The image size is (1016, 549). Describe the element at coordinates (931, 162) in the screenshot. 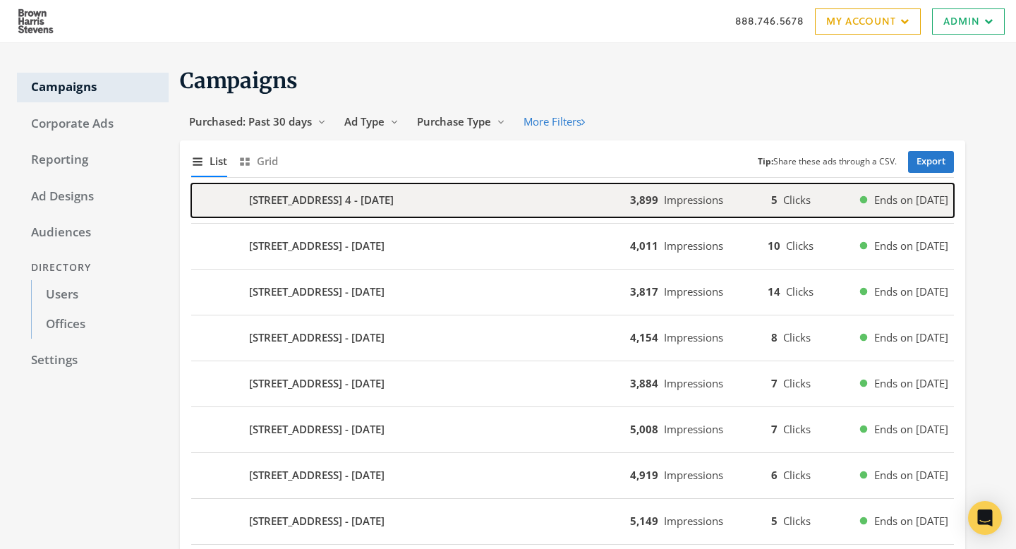

I see `a: Export` at that location.